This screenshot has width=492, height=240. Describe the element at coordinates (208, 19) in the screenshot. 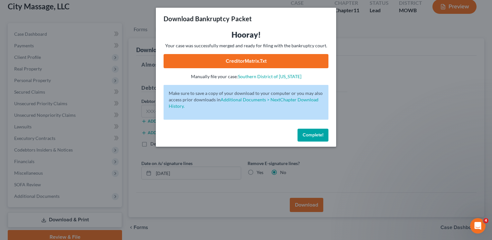

I see `h3: Download Bankruptcy Packet` at that location.